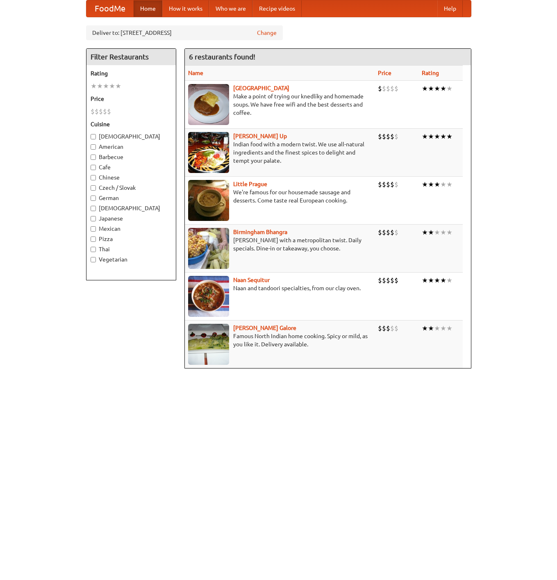 The image size is (557, 580). I want to click on a: Help, so click(450, 9).